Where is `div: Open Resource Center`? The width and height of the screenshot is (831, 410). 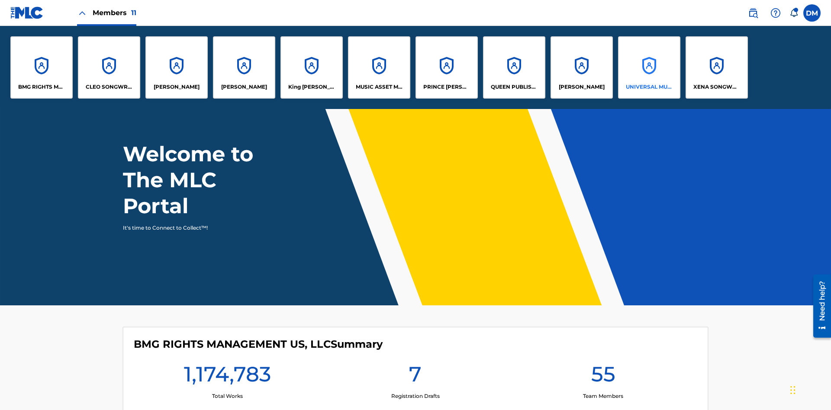
div: Open Resource Center is located at coordinates (15, 36).